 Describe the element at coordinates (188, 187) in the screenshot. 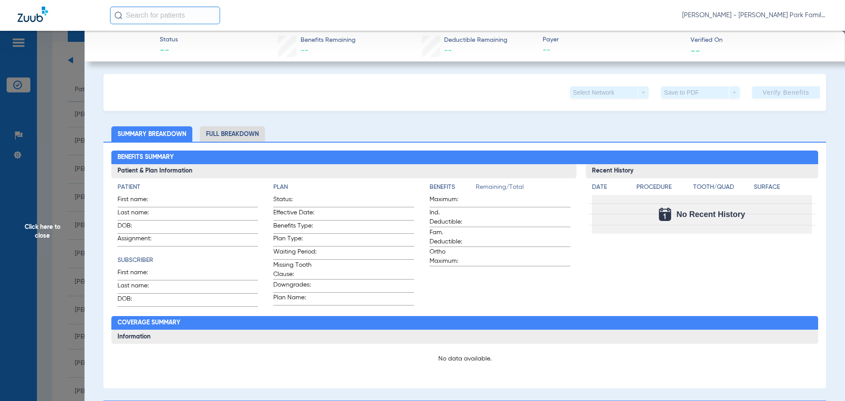

I see `h4: Patient` at that location.